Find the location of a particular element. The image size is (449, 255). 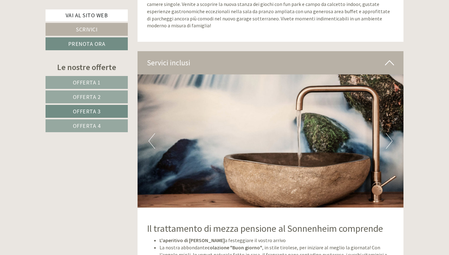

div: Buon giorno, come possiamo aiutarla? is located at coordinates (50, 26).